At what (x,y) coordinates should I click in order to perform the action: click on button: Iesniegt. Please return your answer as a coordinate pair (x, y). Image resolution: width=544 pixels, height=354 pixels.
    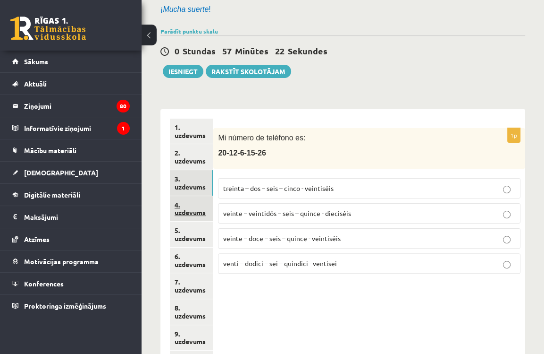
    Looking at the image, I should click on (183, 71).